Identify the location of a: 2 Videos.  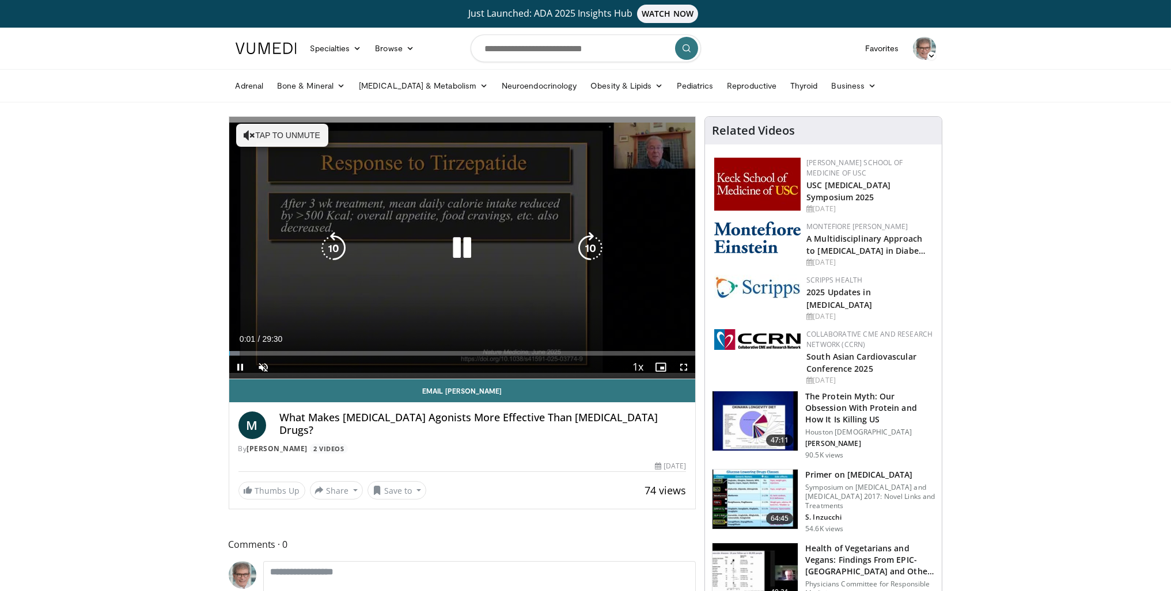
(329, 449).